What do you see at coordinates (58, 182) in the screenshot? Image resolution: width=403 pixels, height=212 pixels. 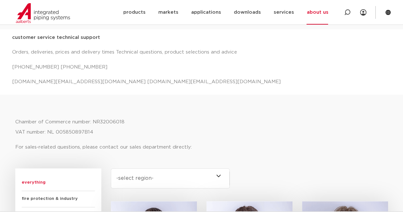 I see `div: everything` at bounding box center [58, 182].